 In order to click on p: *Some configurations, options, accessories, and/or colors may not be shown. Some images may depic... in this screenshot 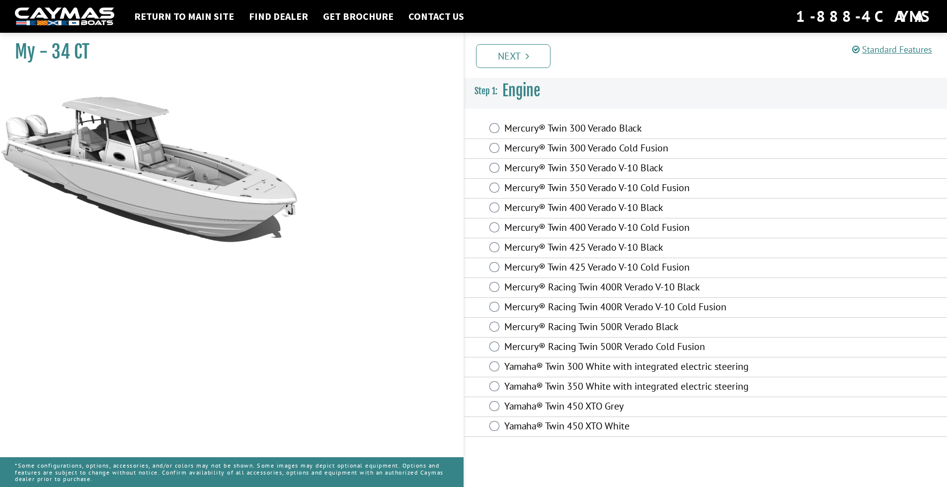, I will do `click(231, 472)`.